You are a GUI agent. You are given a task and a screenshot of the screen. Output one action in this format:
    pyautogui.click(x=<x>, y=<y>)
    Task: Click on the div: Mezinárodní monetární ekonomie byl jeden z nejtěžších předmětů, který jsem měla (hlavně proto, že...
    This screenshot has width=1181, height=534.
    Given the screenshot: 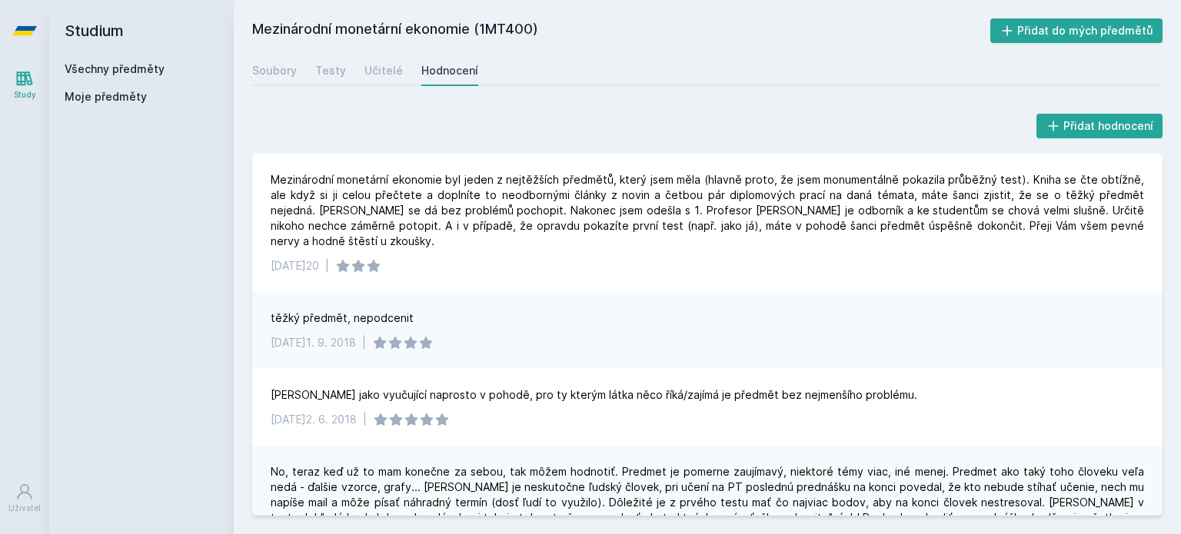 What is the action you would take?
    pyautogui.click(x=707, y=211)
    